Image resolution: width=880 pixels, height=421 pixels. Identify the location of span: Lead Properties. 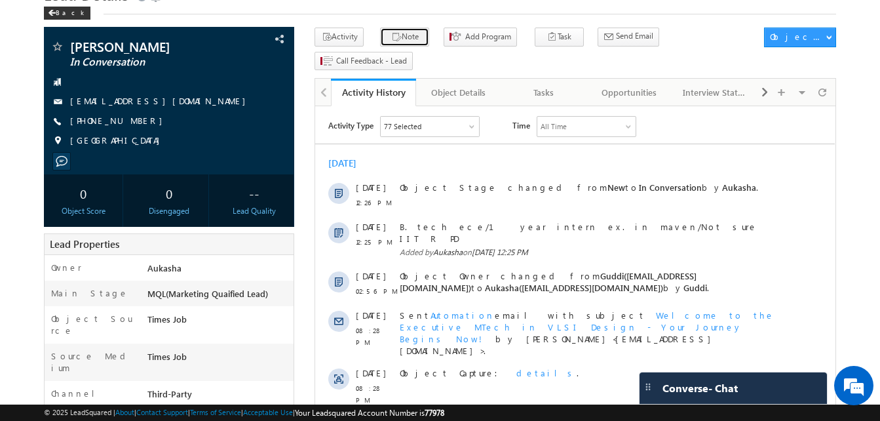
(85, 244).